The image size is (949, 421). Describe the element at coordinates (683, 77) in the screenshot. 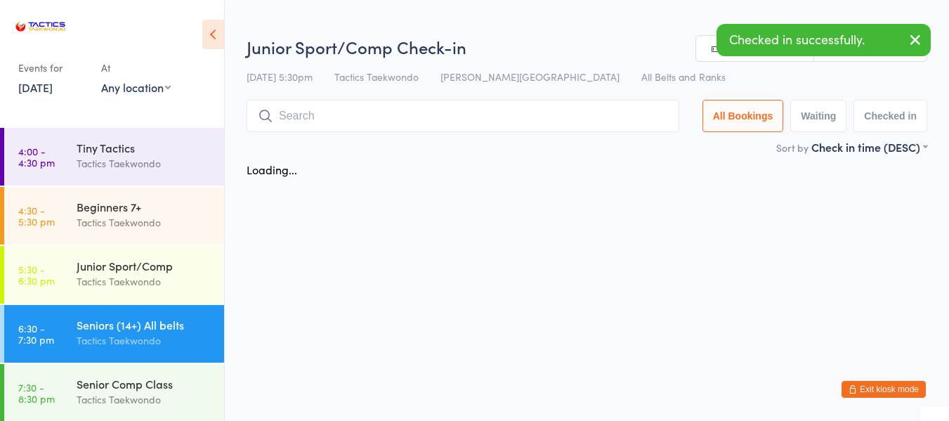

I see `span: All Belts and Ranks` at that location.